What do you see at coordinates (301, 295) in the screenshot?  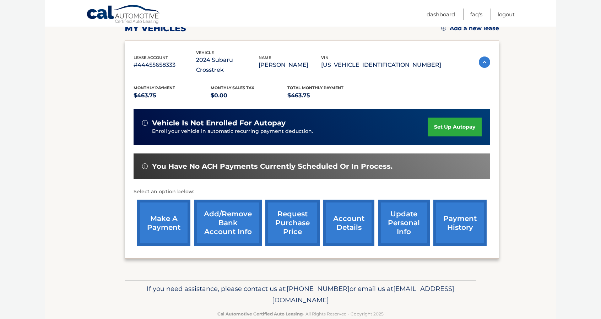 I see `p: If you need assistance, please contact us at: or email us at` at bounding box center [301, 295].